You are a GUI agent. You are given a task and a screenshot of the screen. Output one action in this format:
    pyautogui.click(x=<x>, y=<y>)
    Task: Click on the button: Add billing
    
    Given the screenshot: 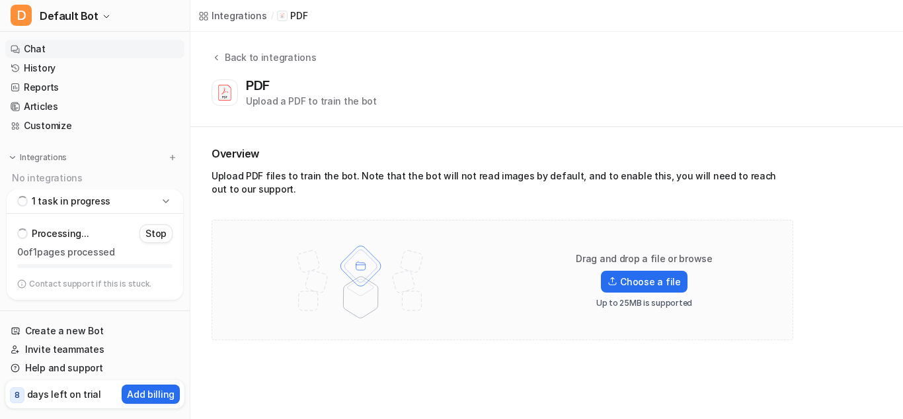 What is the action you would take?
    pyautogui.click(x=151, y=394)
    